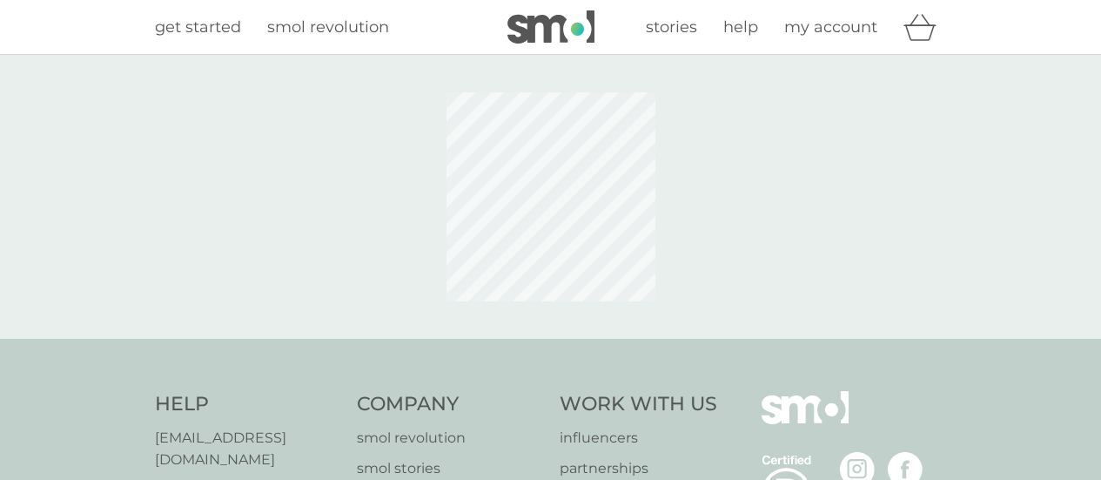  I want to click on span: my account, so click(831, 27).